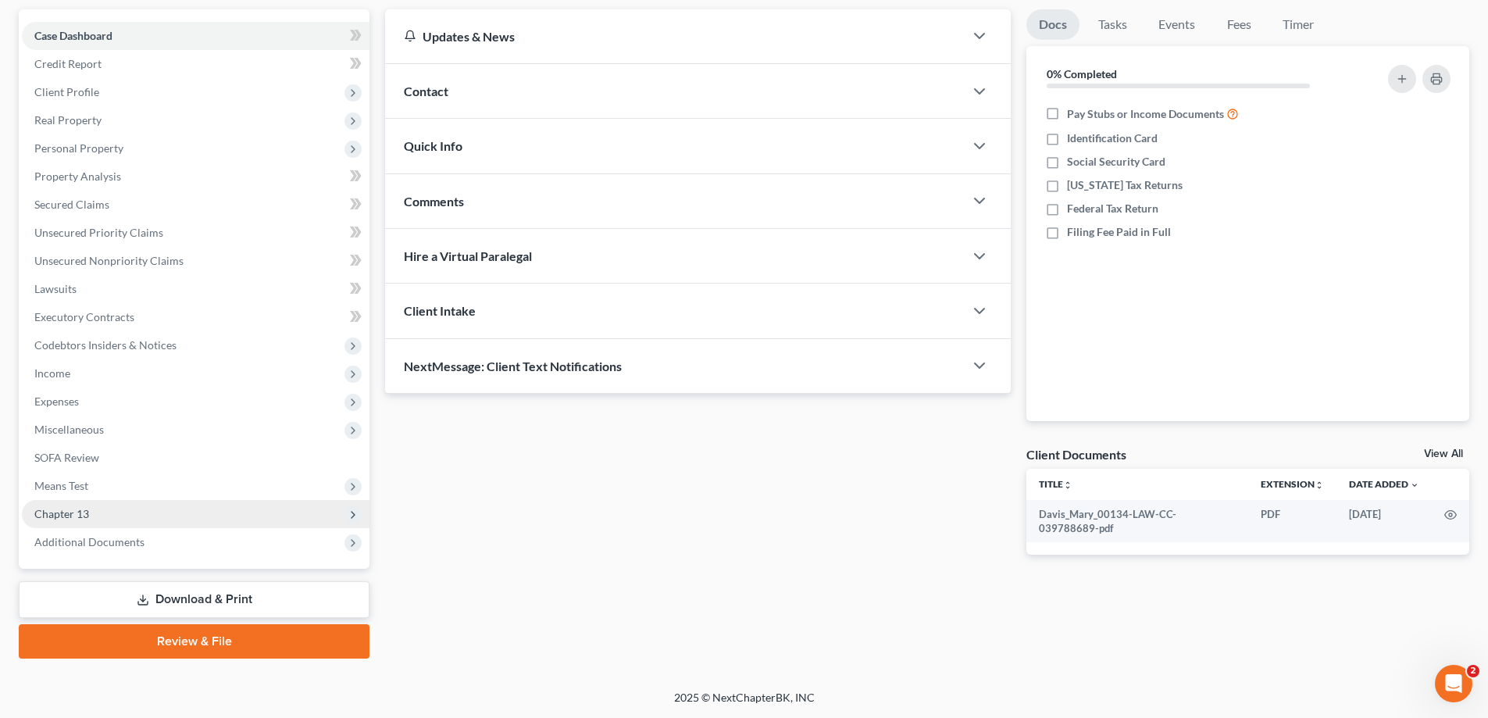 The image size is (1488, 718). I want to click on span: Client Intake, so click(440, 310).